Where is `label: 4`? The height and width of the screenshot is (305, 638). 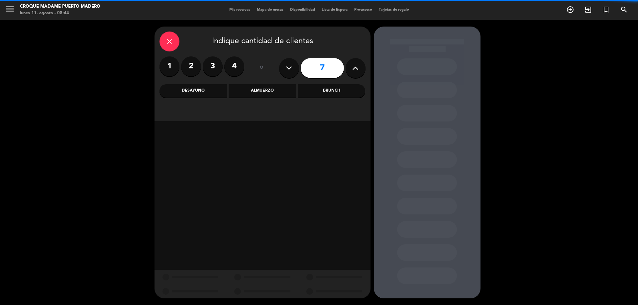
label: 4 is located at coordinates (234, 66).